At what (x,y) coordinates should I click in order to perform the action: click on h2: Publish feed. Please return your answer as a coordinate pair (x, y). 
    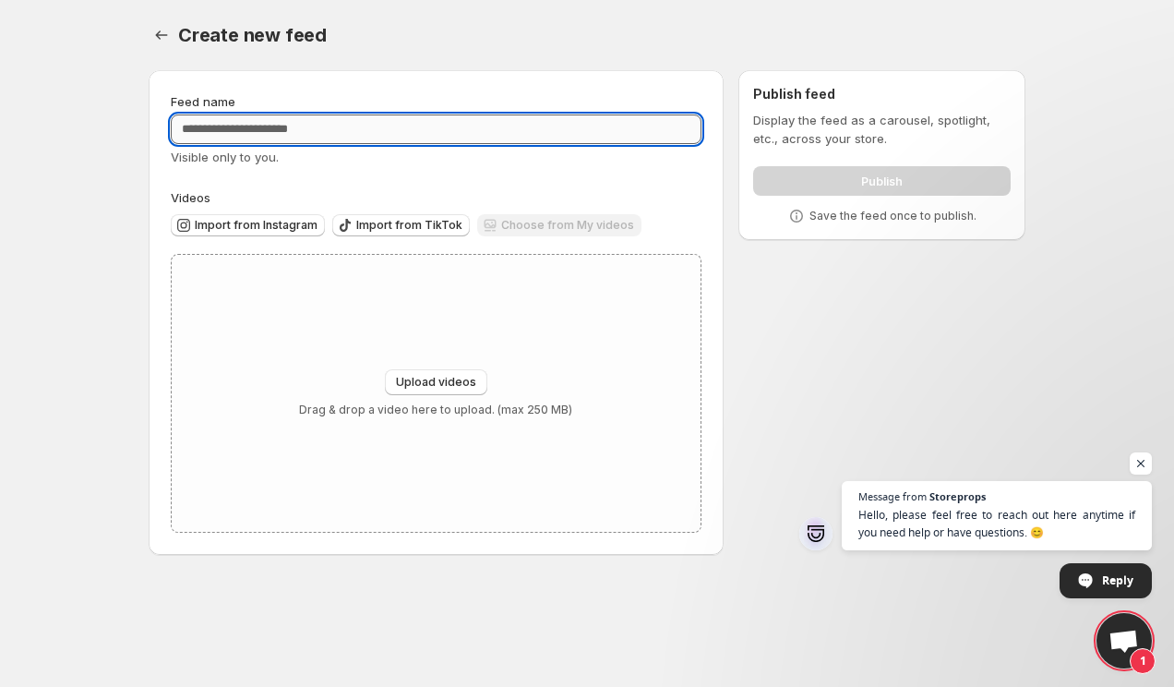
    Looking at the image, I should click on (882, 94).